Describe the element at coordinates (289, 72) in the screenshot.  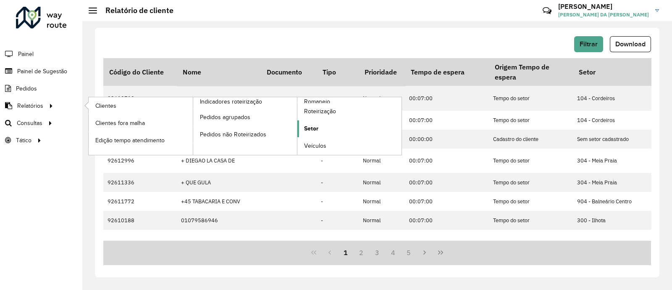
I see `th: Documento` at that location.